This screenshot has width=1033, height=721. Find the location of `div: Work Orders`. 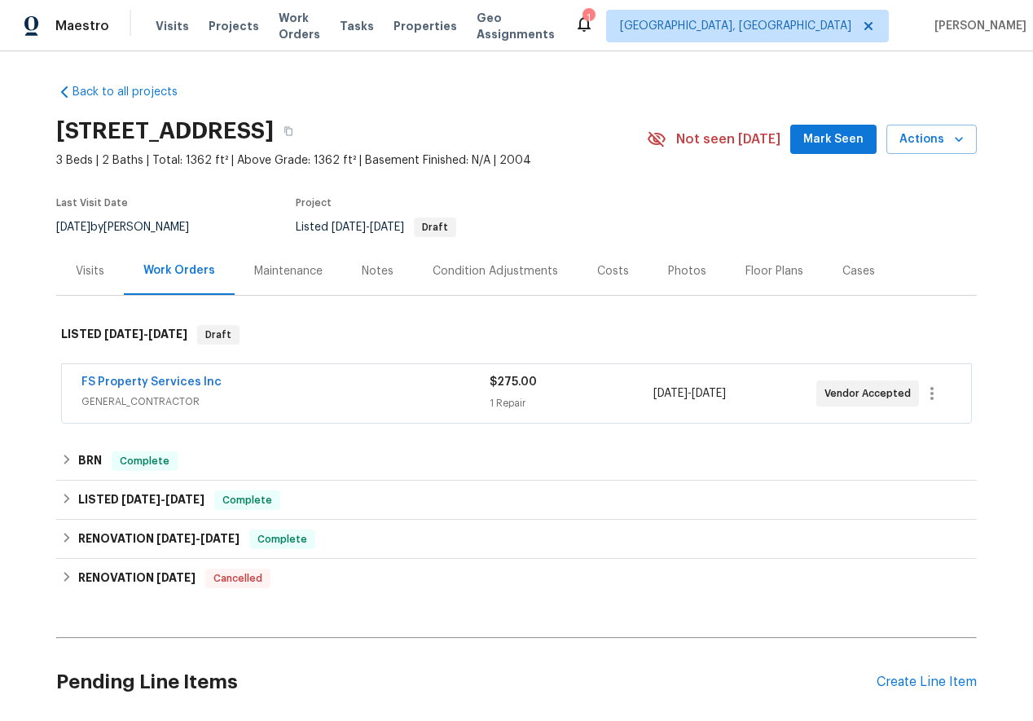

div: Work Orders is located at coordinates (179, 271).